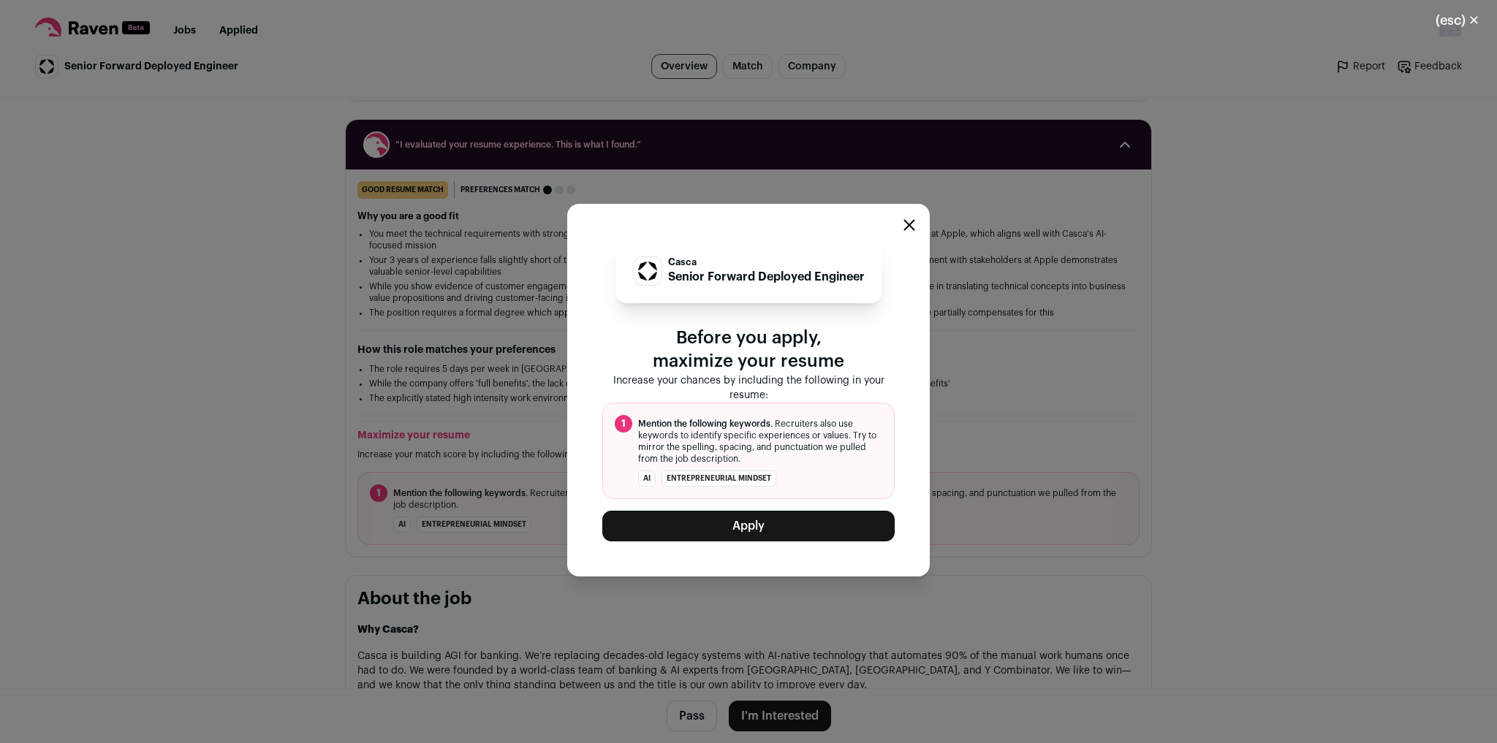 This screenshot has height=743, width=1497. What do you see at coordinates (766, 277) in the screenshot?
I see `p: Senior Forward Deployed Engineer` at bounding box center [766, 277].